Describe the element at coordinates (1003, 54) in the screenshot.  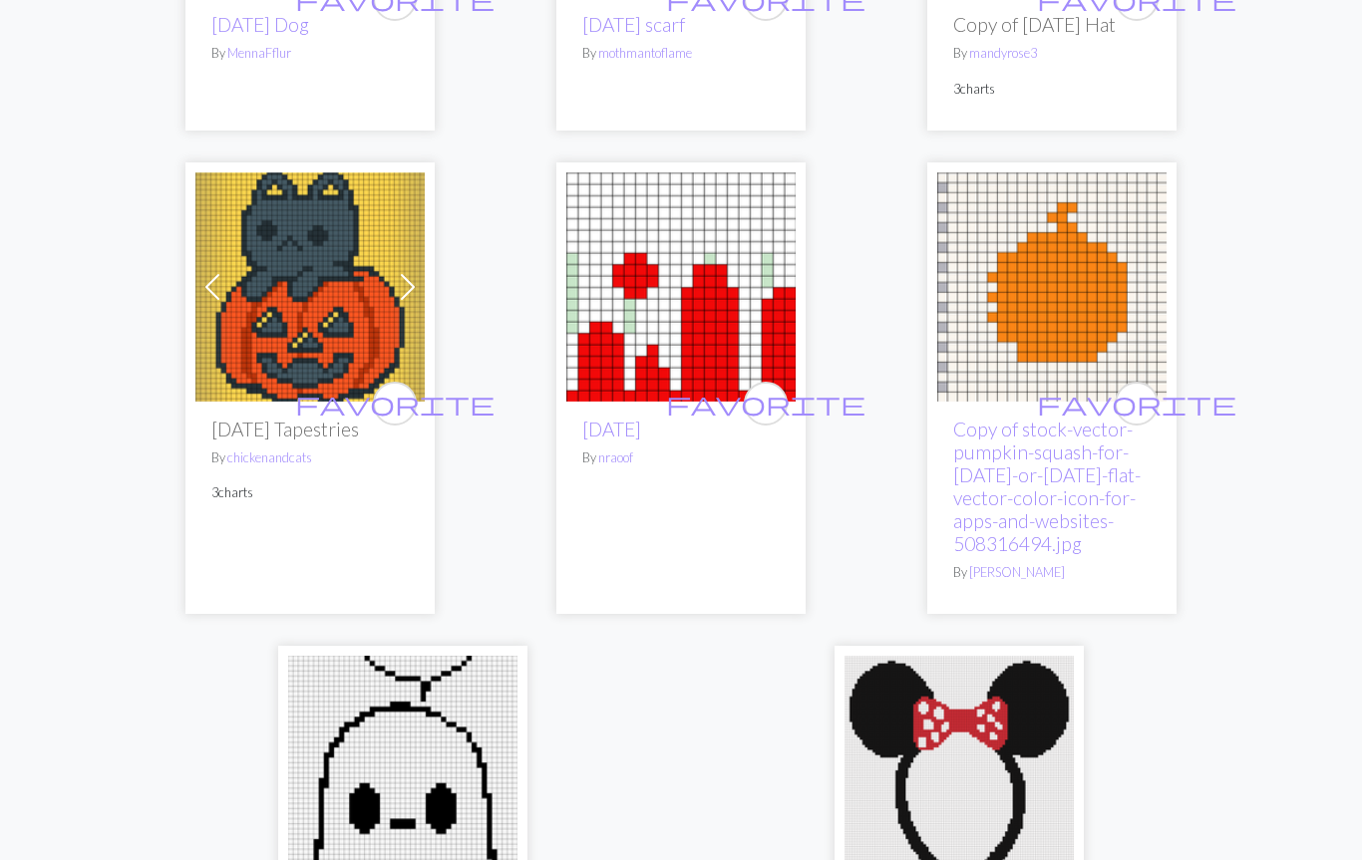
I see `a: mandyrose3` at that location.